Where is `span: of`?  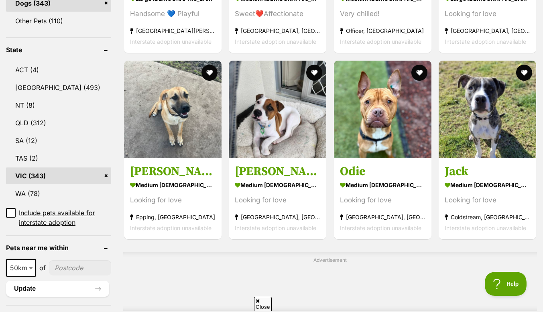
span: of is located at coordinates (43, 268).